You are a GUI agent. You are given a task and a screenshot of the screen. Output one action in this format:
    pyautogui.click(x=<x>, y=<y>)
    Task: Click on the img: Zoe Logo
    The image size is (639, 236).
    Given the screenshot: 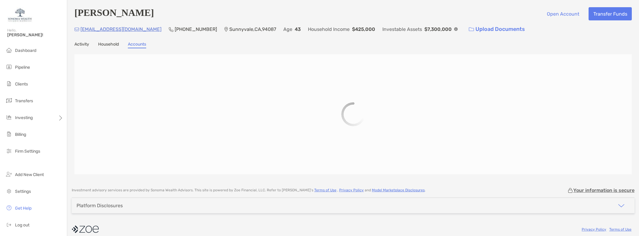 What is the action you would take?
    pyautogui.click(x=20, y=13)
    